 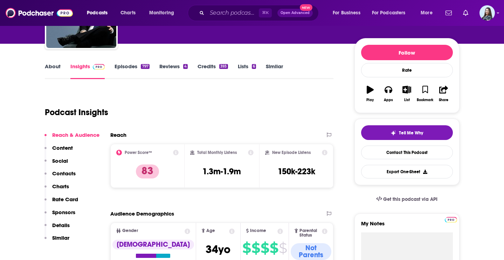 I want to click on button: Rate Card, so click(x=61, y=202).